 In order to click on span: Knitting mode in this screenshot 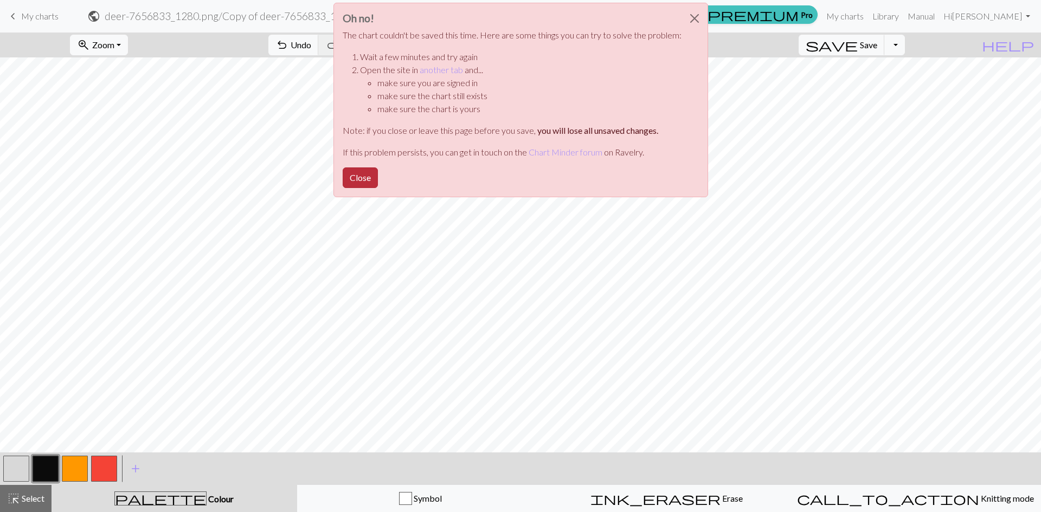, I will do `click(1006, 498)`.